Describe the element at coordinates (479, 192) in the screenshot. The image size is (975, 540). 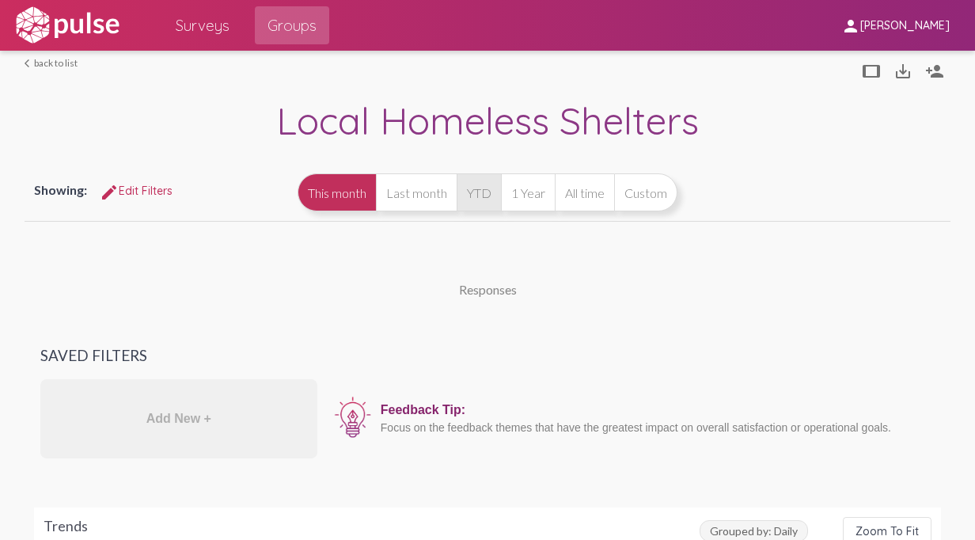
I see `button: YTD` at that location.